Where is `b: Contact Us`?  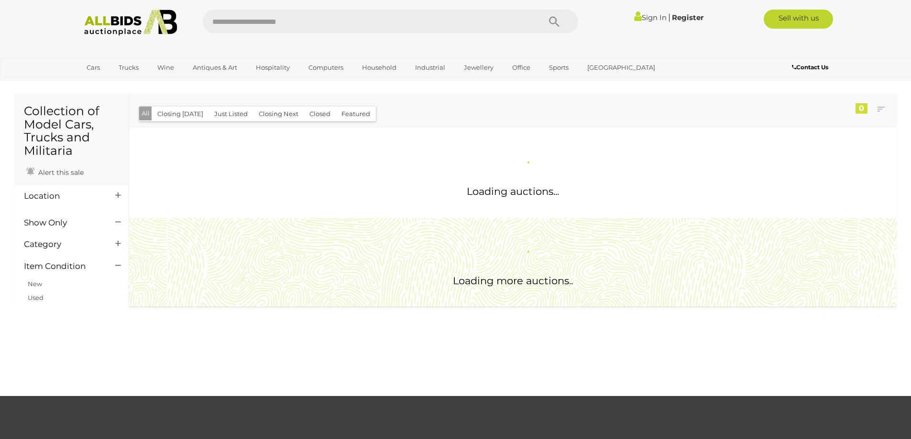
b: Contact Us is located at coordinates (810, 67).